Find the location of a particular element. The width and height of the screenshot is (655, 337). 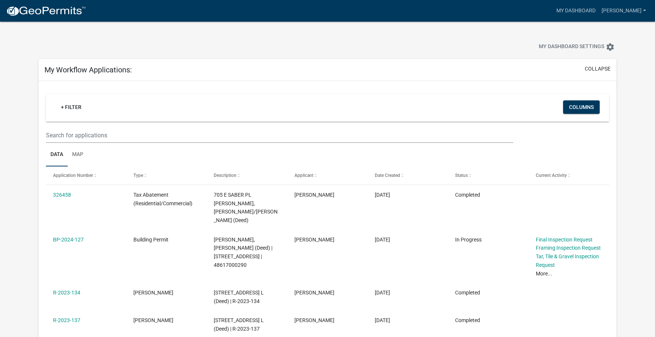

span: 709 E 1ST AVE | PIERCE, LARRY L (Deed) | R-2023-137 is located at coordinates (239, 325).